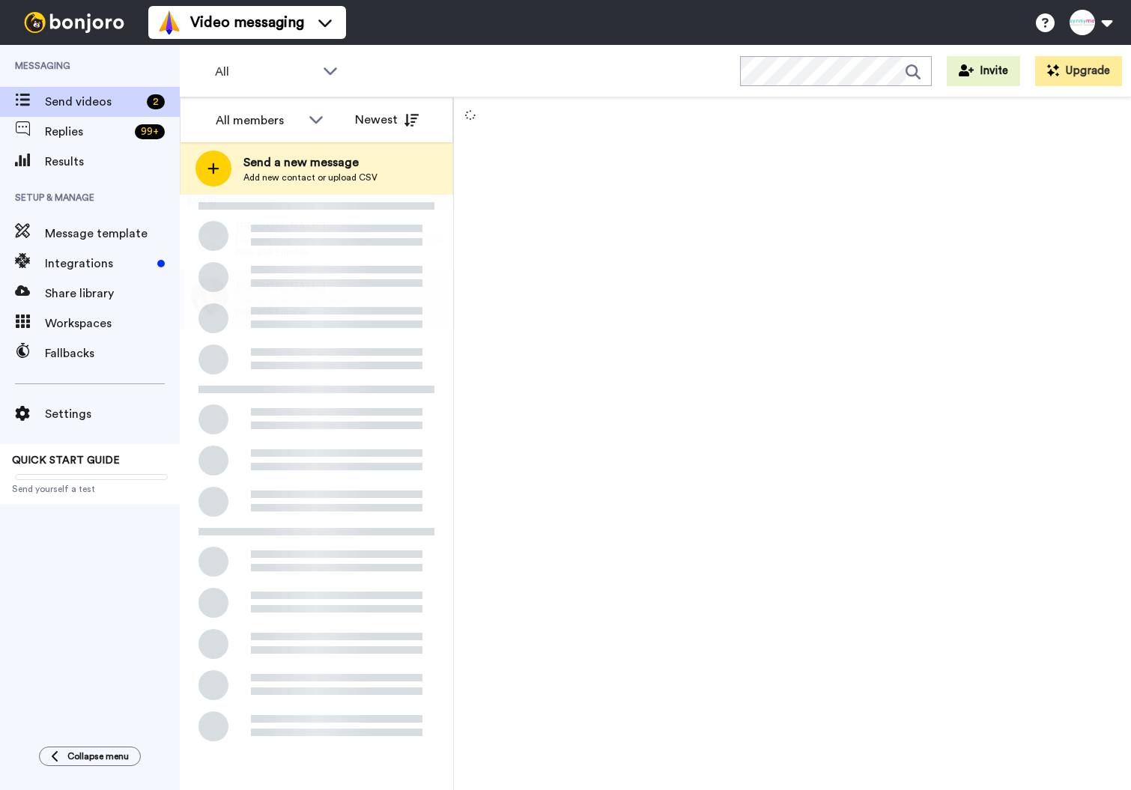  Describe the element at coordinates (112, 162) in the screenshot. I see `span: Results` at that location.